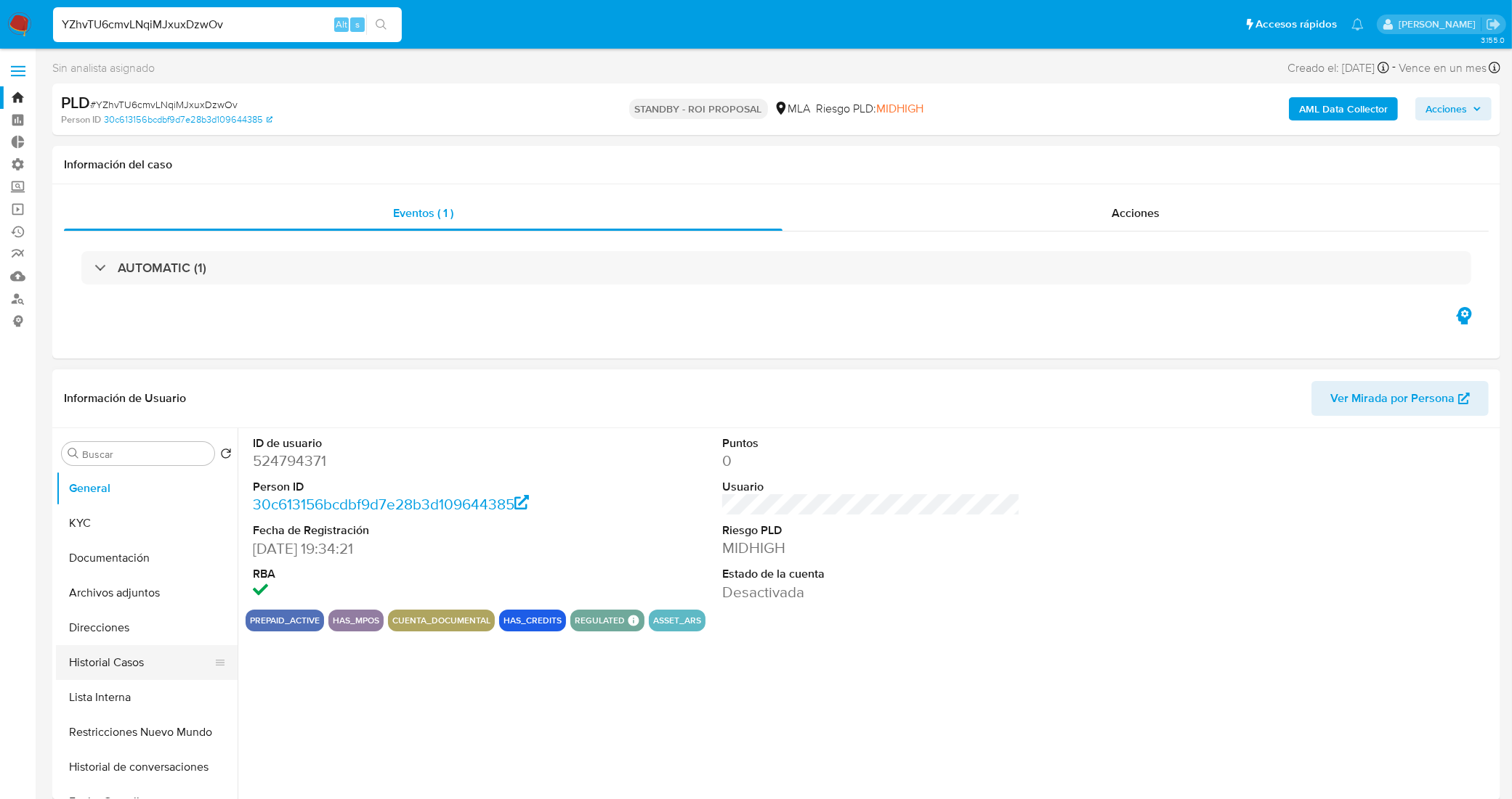  I want to click on dd: 524794371, so click(402, 461).